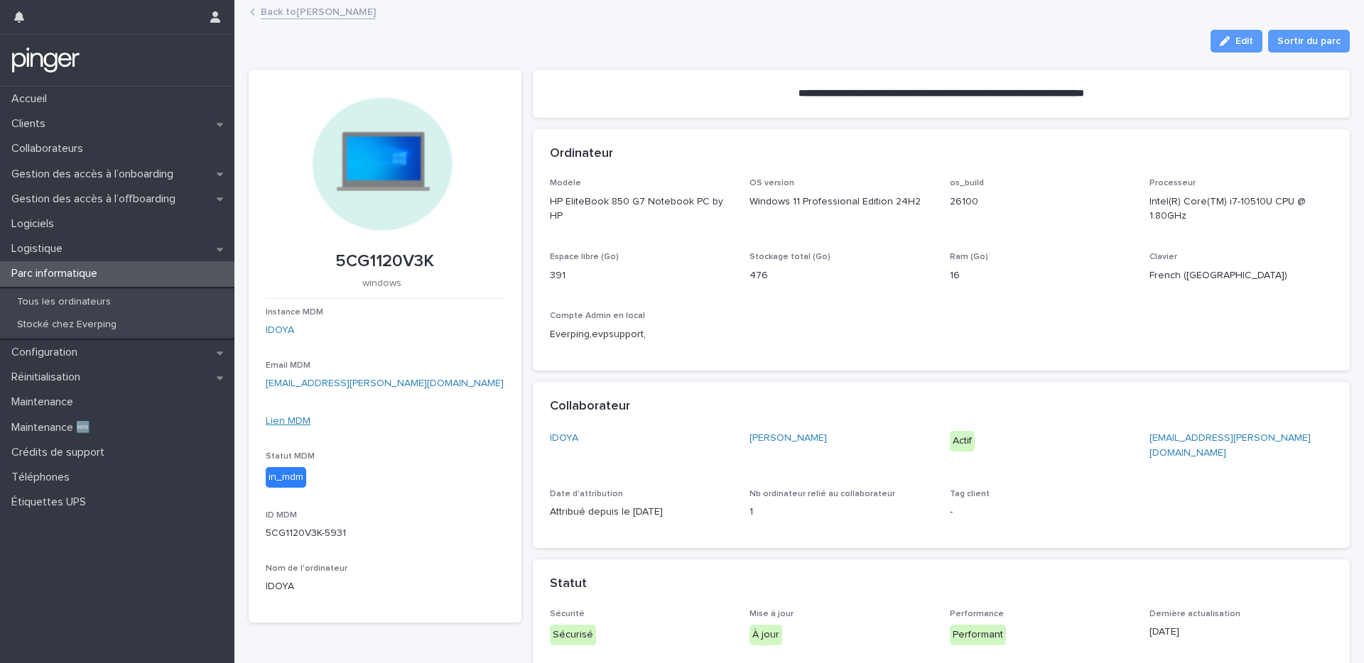 Image resolution: width=1364 pixels, height=663 pixels. I want to click on span: os_build, so click(967, 183).